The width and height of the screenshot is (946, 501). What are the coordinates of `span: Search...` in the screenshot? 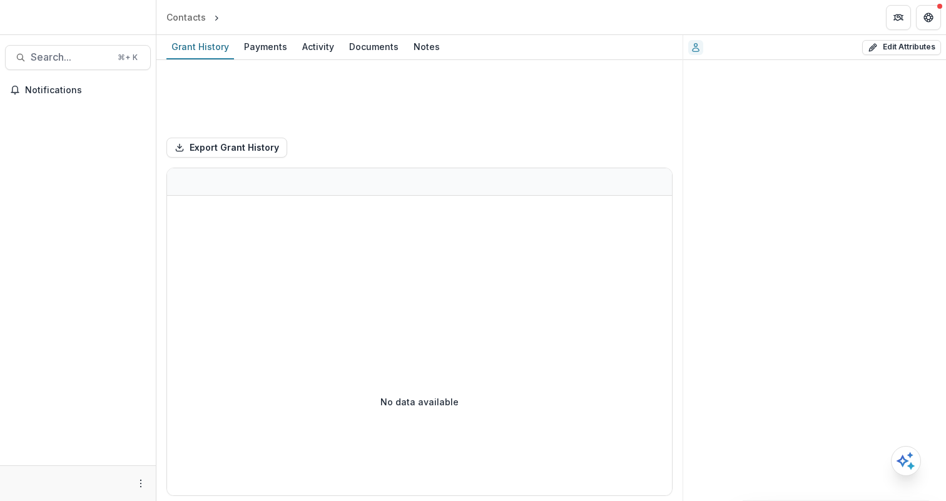 It's located at (70, 57).